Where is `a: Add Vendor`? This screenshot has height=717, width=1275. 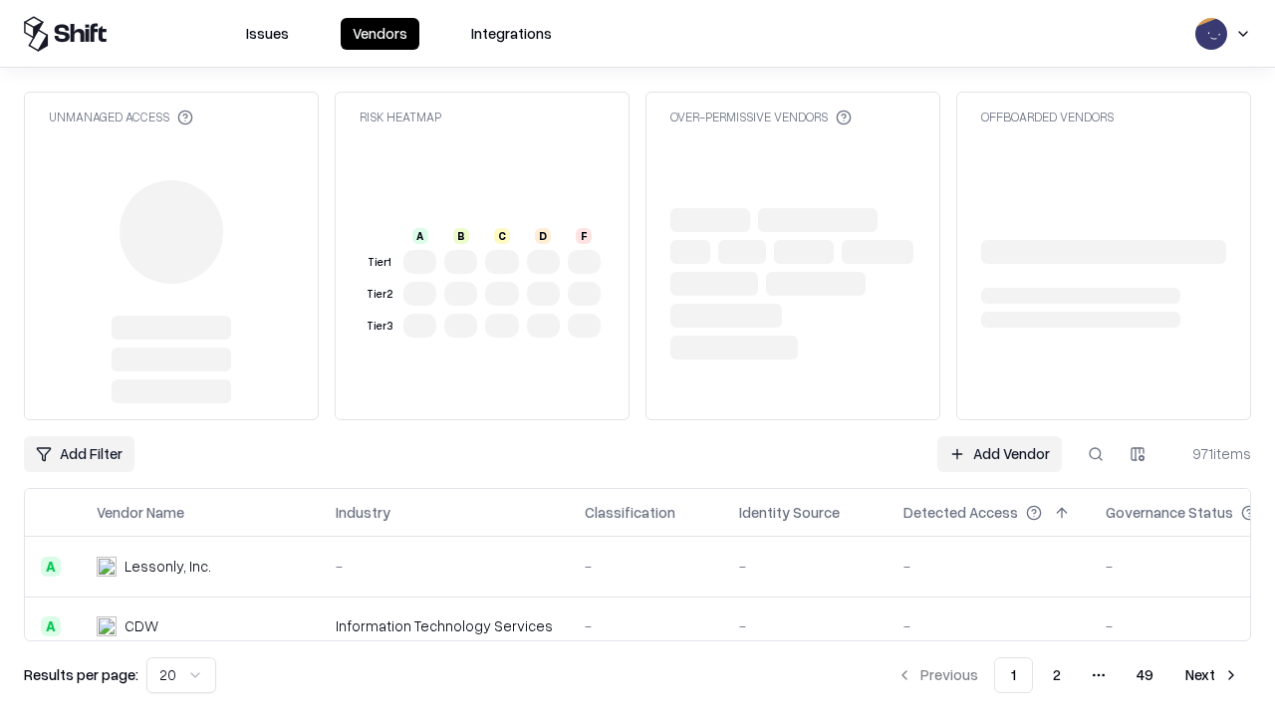
a: Add Vendor is located at coordinates (999, 454).